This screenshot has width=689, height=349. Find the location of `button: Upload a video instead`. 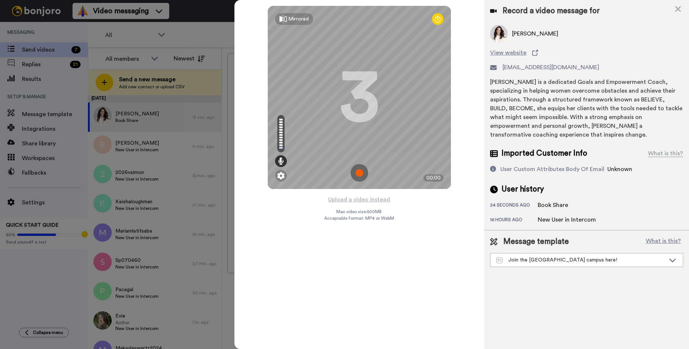

button: Upload a video instead is located at coordinates (359, 200).